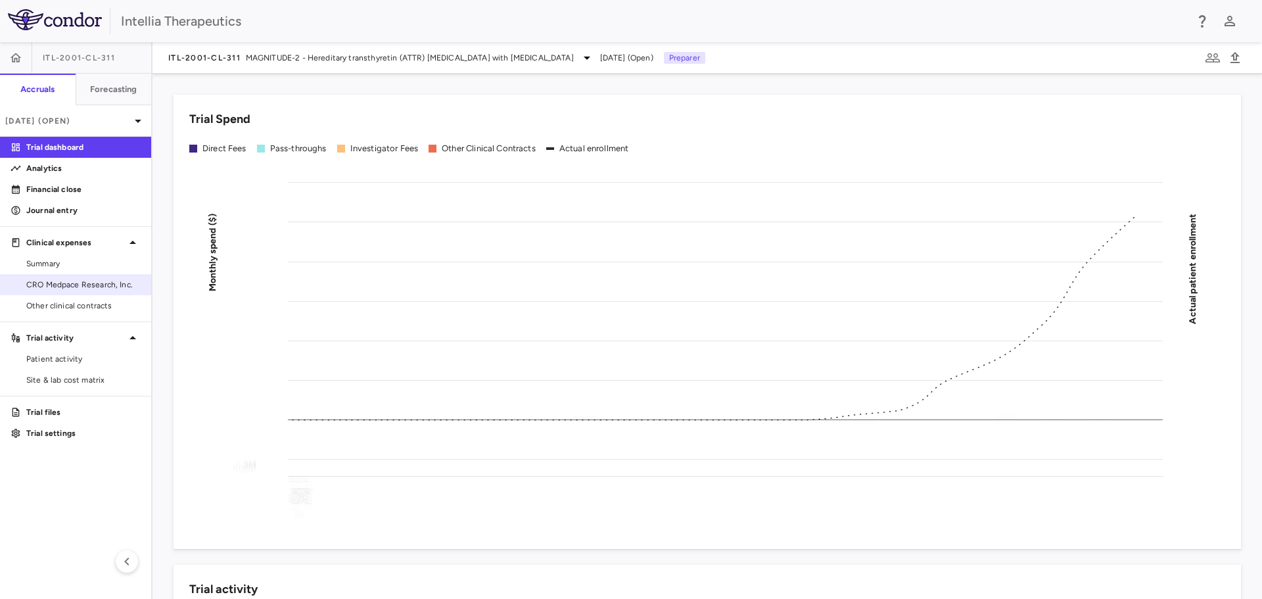 Image resolution: width=1262 pixels, height=599 pixels. Describe the element at coordinates (224, 149) in the screenshot. I see `div: Direct Fees` at that location.